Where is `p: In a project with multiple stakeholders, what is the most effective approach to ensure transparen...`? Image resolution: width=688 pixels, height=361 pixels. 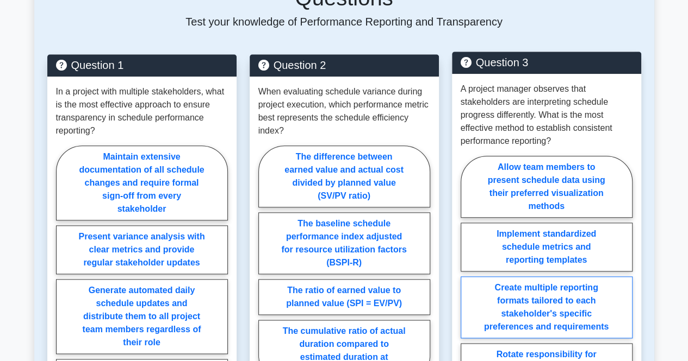
p: In a project with multiple stakeholders, what is the most effective approach to ensure transparen... is located at coordinates (142, 111).